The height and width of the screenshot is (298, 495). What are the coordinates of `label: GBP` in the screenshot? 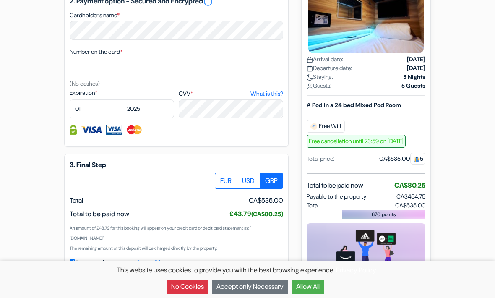 It's located at (272, 181).